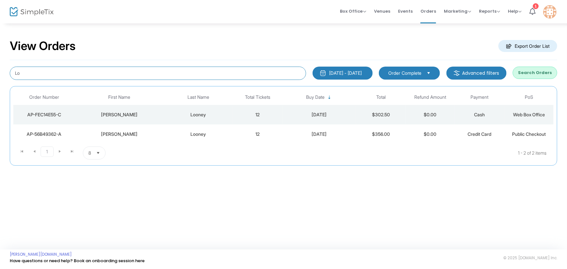 The width and height of the screenshot is (567, 269). I want to click on div: 6/27/2024, so click(320, 115).